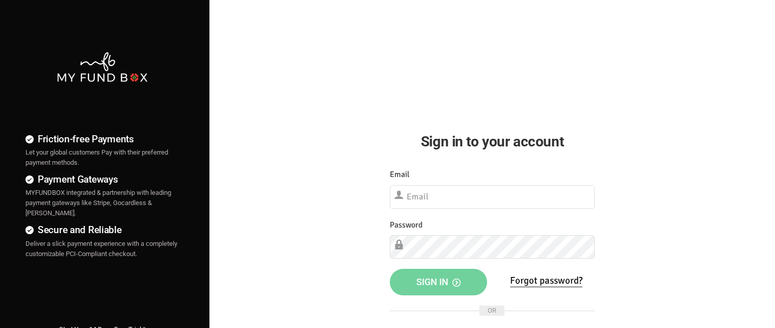 Image resolution: width=775 pixels, height=328 pixels. I want to click on span: Let your global customers Pay with their preferred payment methods., so click(97, 157).